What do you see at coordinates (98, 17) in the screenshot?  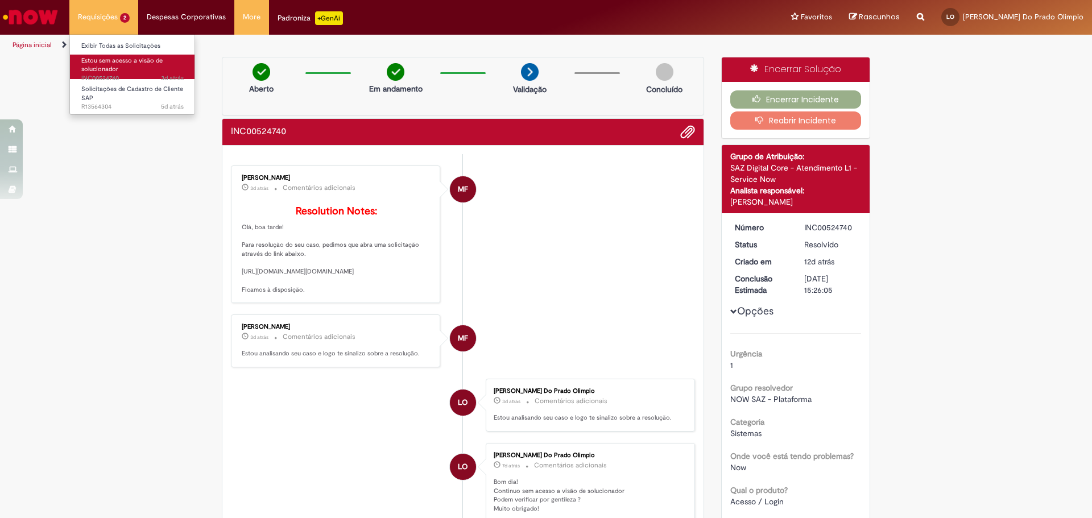 I see `span: Requisições` at bounding box center [98, 17].